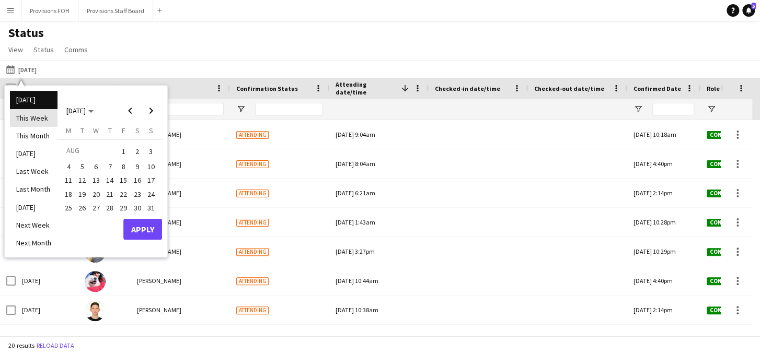 Image resolution: width=760 pixels, height=354 pixels. What do you see at coordinates (83, 208) in the screenshot?
I see `span: 26` at bounding box center [83, 208].